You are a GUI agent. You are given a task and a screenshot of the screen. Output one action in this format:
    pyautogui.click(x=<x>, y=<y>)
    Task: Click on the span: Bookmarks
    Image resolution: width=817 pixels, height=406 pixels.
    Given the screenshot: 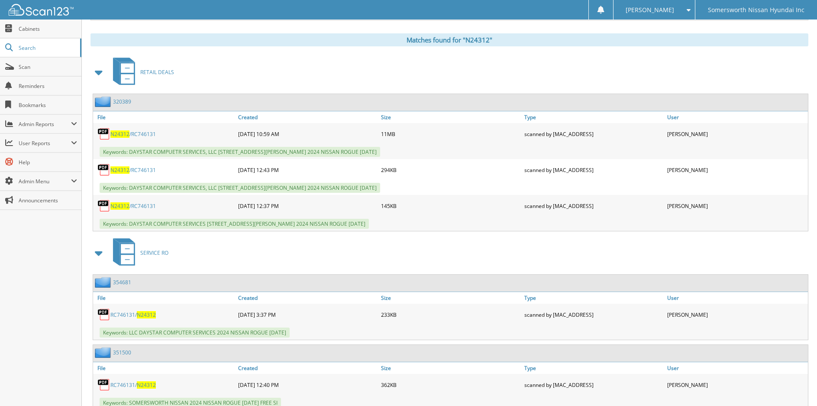 What is the action you would take?
    pyautogui.click(x=48, y=105)
    